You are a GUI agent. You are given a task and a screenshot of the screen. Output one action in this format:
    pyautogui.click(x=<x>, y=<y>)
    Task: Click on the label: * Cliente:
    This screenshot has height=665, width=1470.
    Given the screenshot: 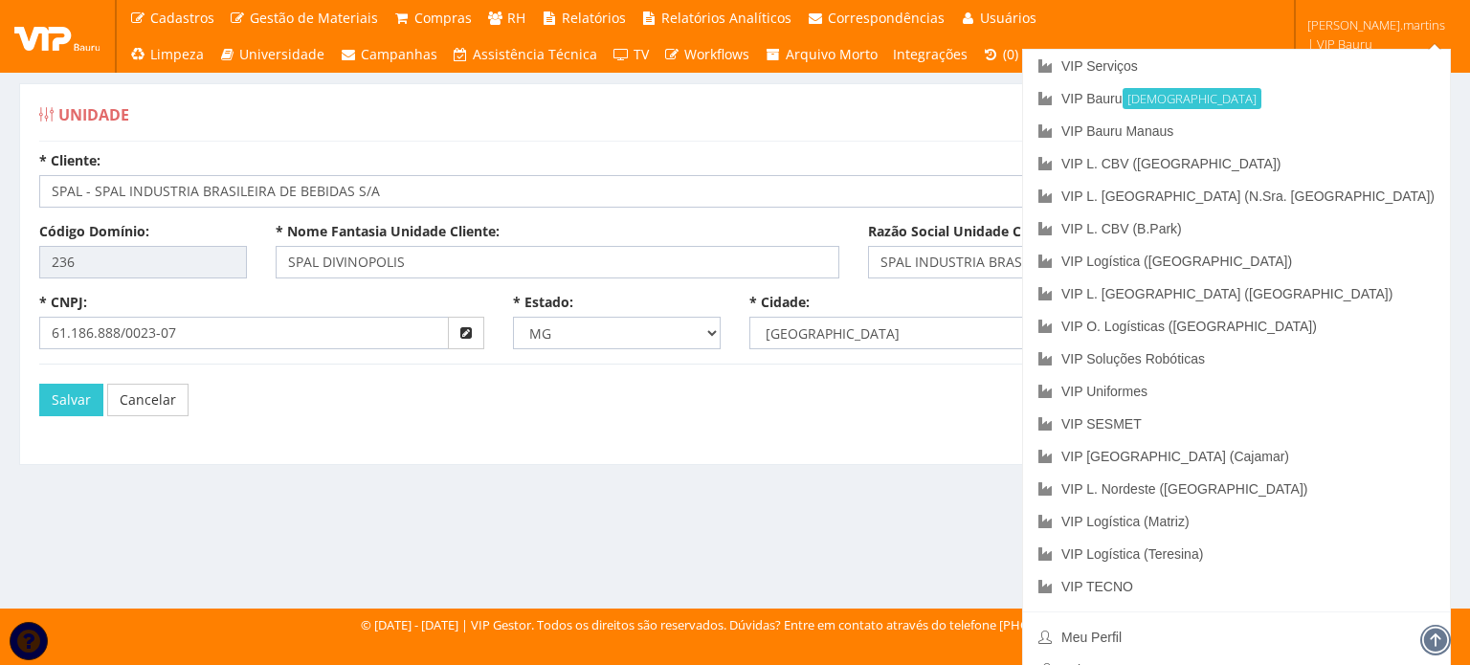 What is the action you would take?
    pyautogui.click(x=70, y=161)
    